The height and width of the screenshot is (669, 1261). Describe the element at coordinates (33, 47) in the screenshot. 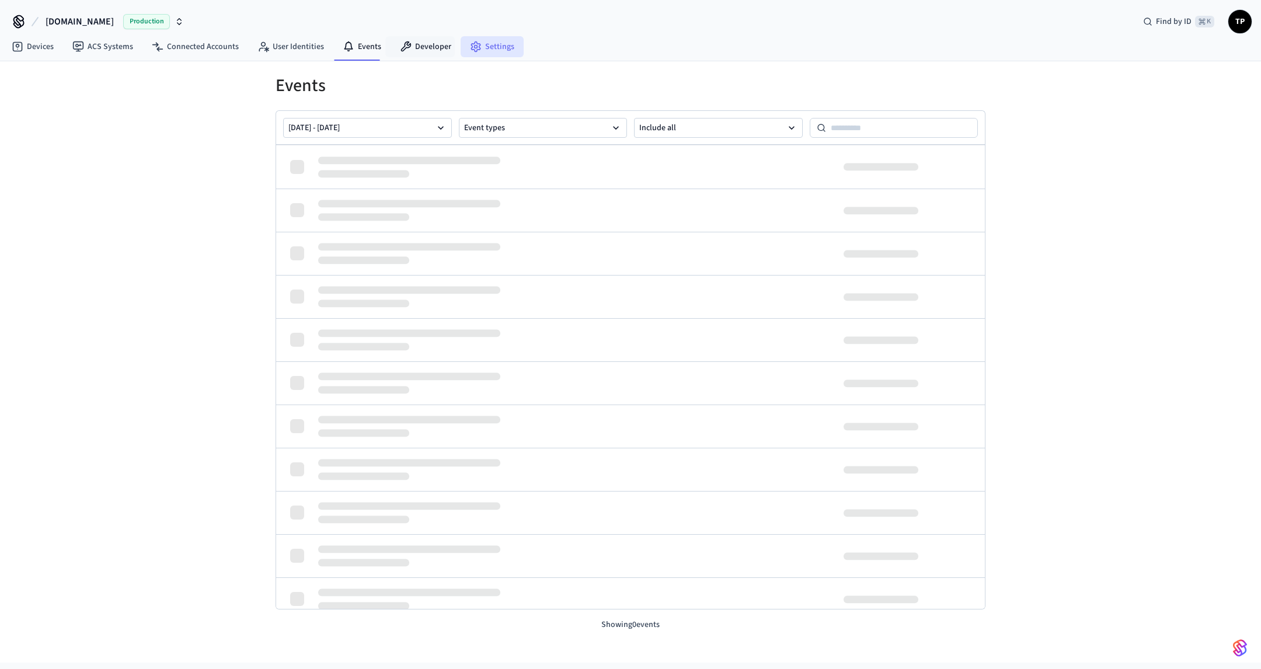

I see `a: Devices` at that location.